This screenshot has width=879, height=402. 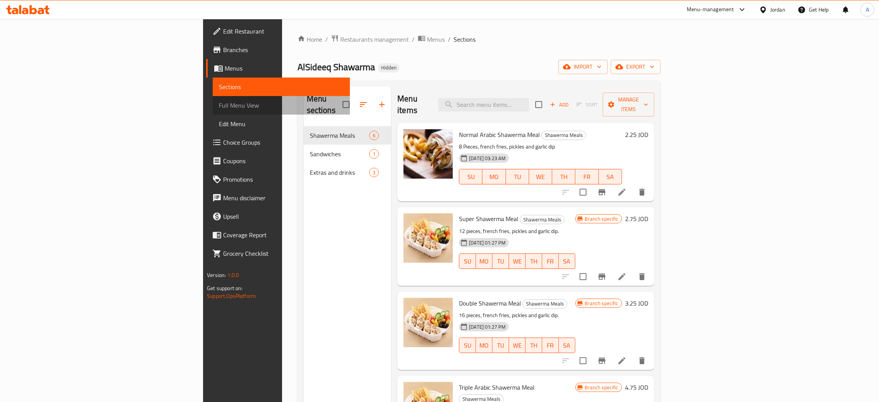 I want to click on a: Upsell, so click(x=278, y=216).